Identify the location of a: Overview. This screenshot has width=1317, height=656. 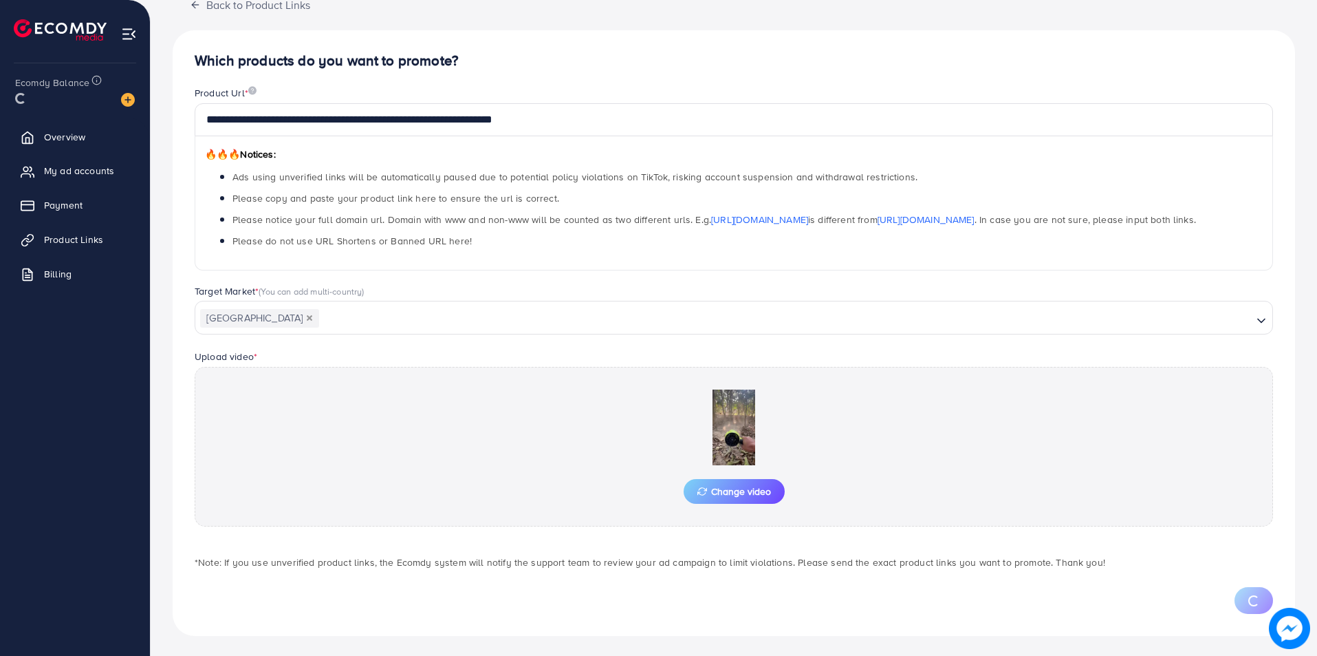
(75, 137).